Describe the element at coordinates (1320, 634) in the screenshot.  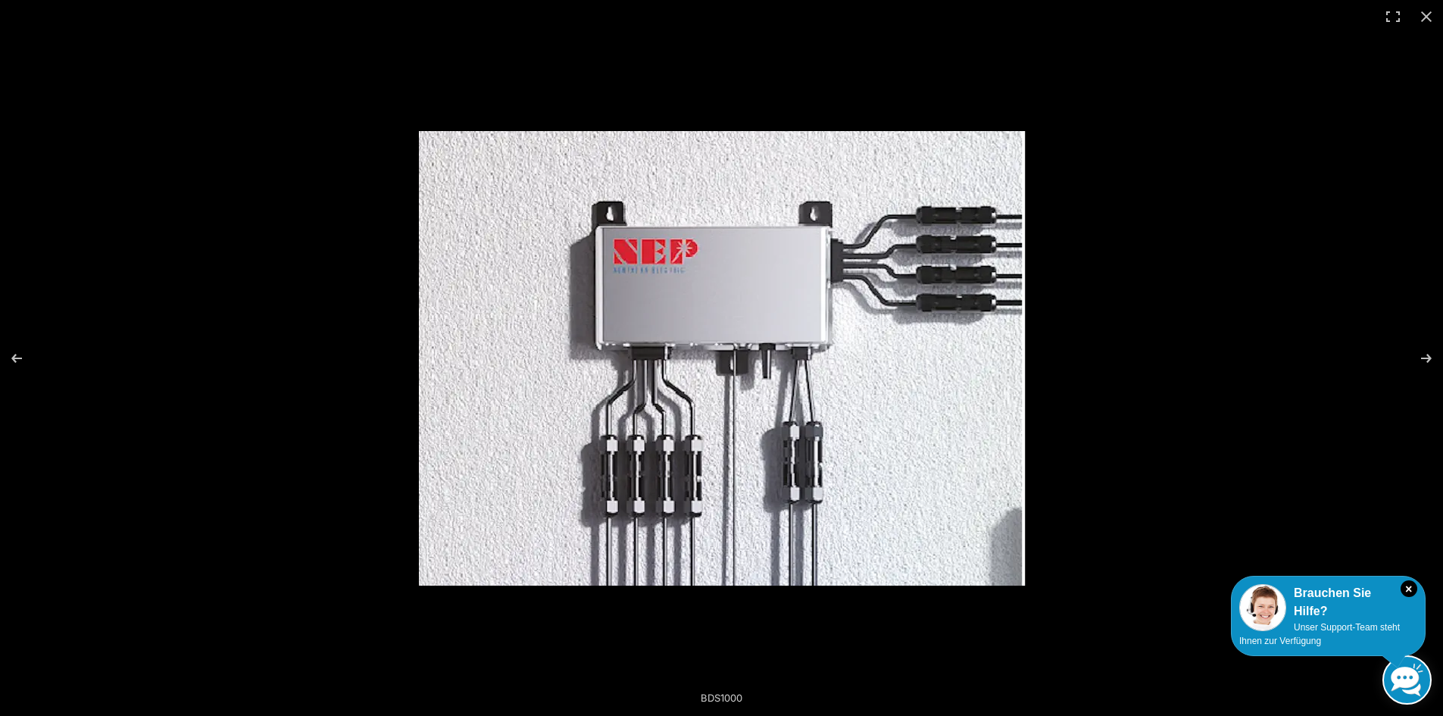
I see `span: Unser Support-Team steht Ihnen zur Verfügung` at that location.